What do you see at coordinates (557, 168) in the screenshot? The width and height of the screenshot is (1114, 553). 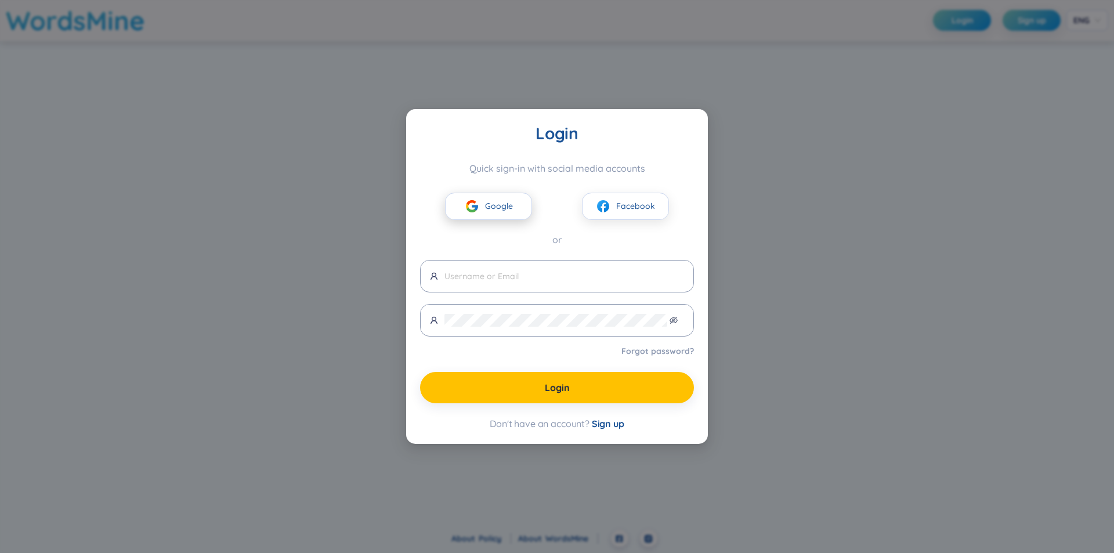 I see `div: Quick sign-in with social media accounts` at bounding box center [557, 168].